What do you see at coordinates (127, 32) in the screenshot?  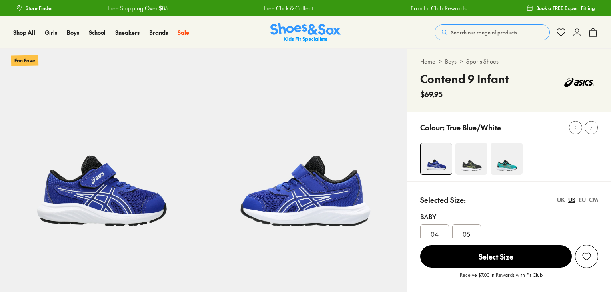 I see `a: Sneakers` at bounding box center [127, 32].